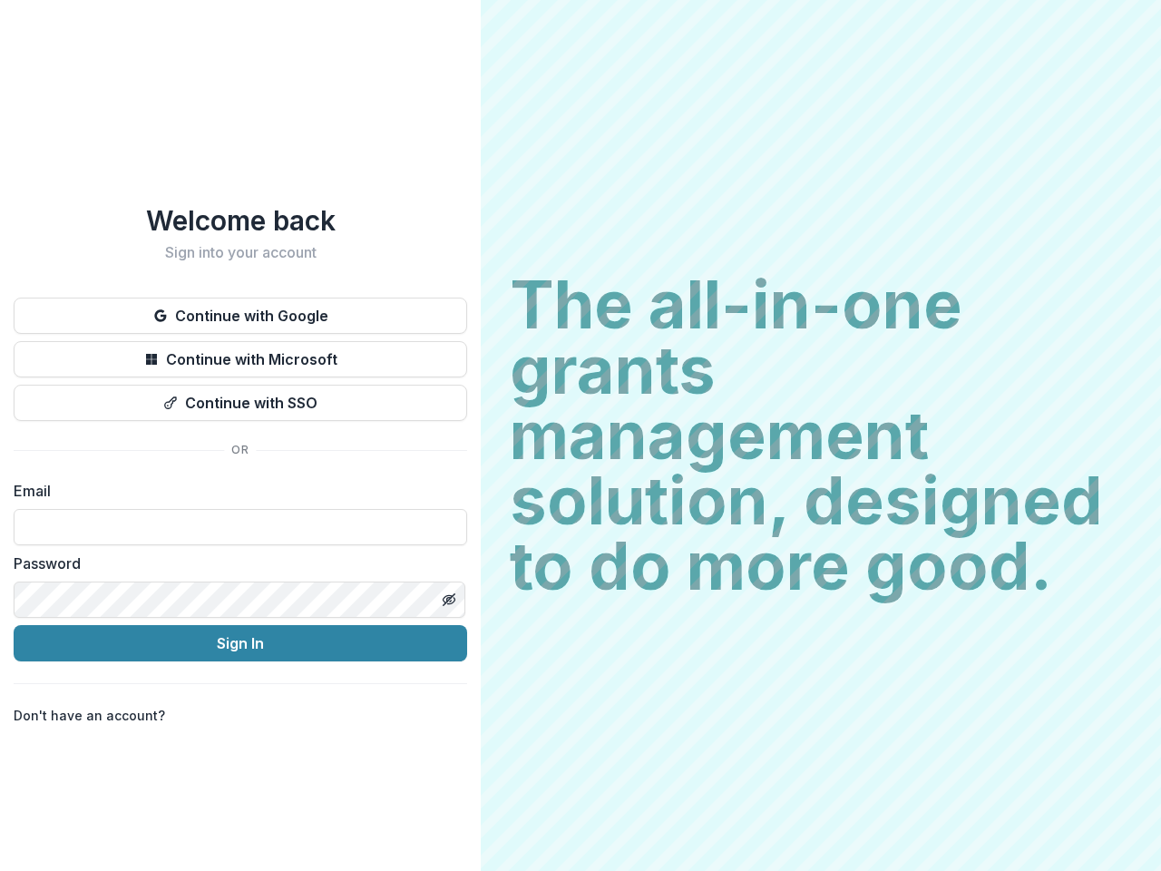 The width and height of the screenshot is (1161, 871). What do you see at coordinates (235, 563) in the screenshot?
I see `label: Password` at bounding box center [235, 563].